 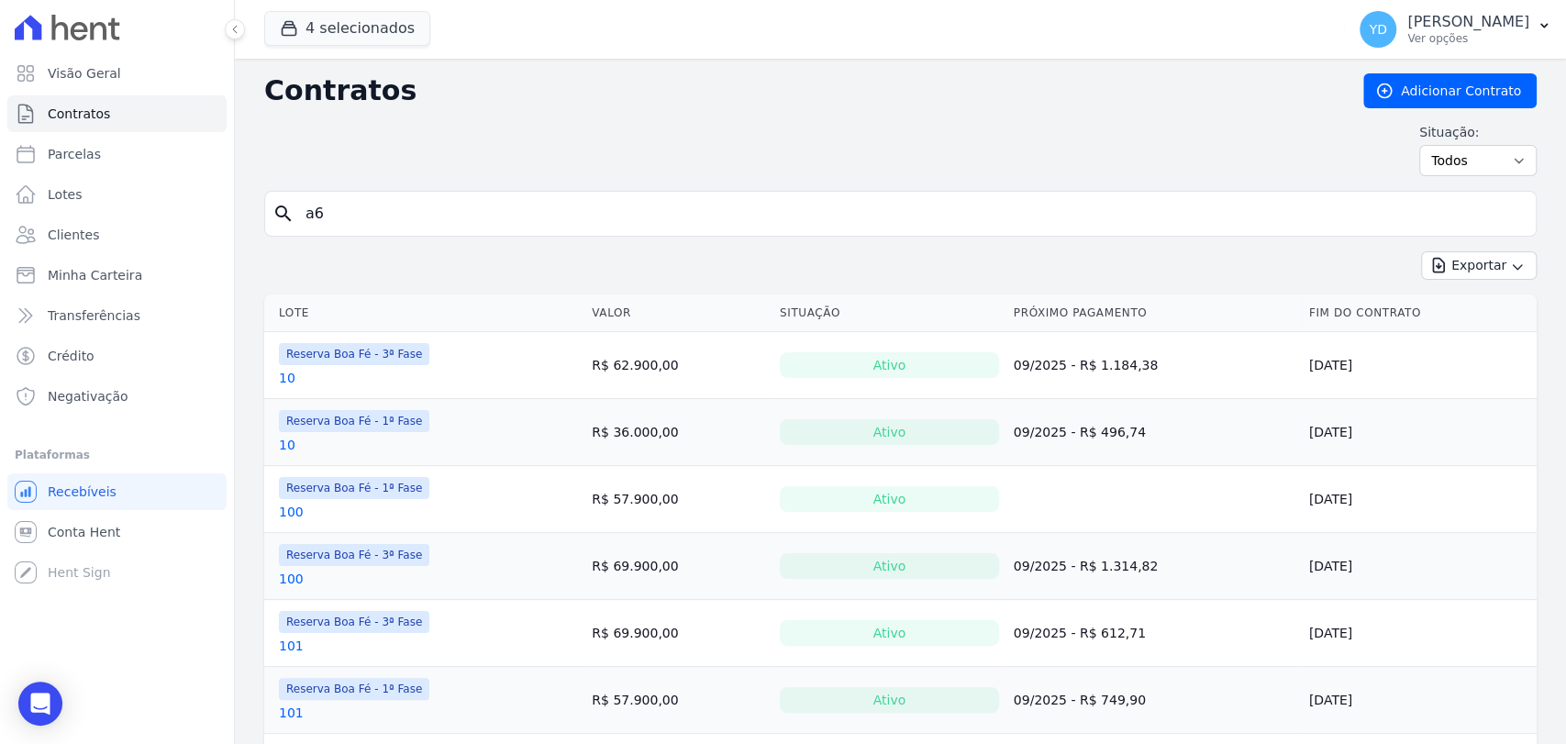 What do you see at coordinates (71, 356) in the screenshot?
I see `span: Crédito` at bounding box center [71, 356].